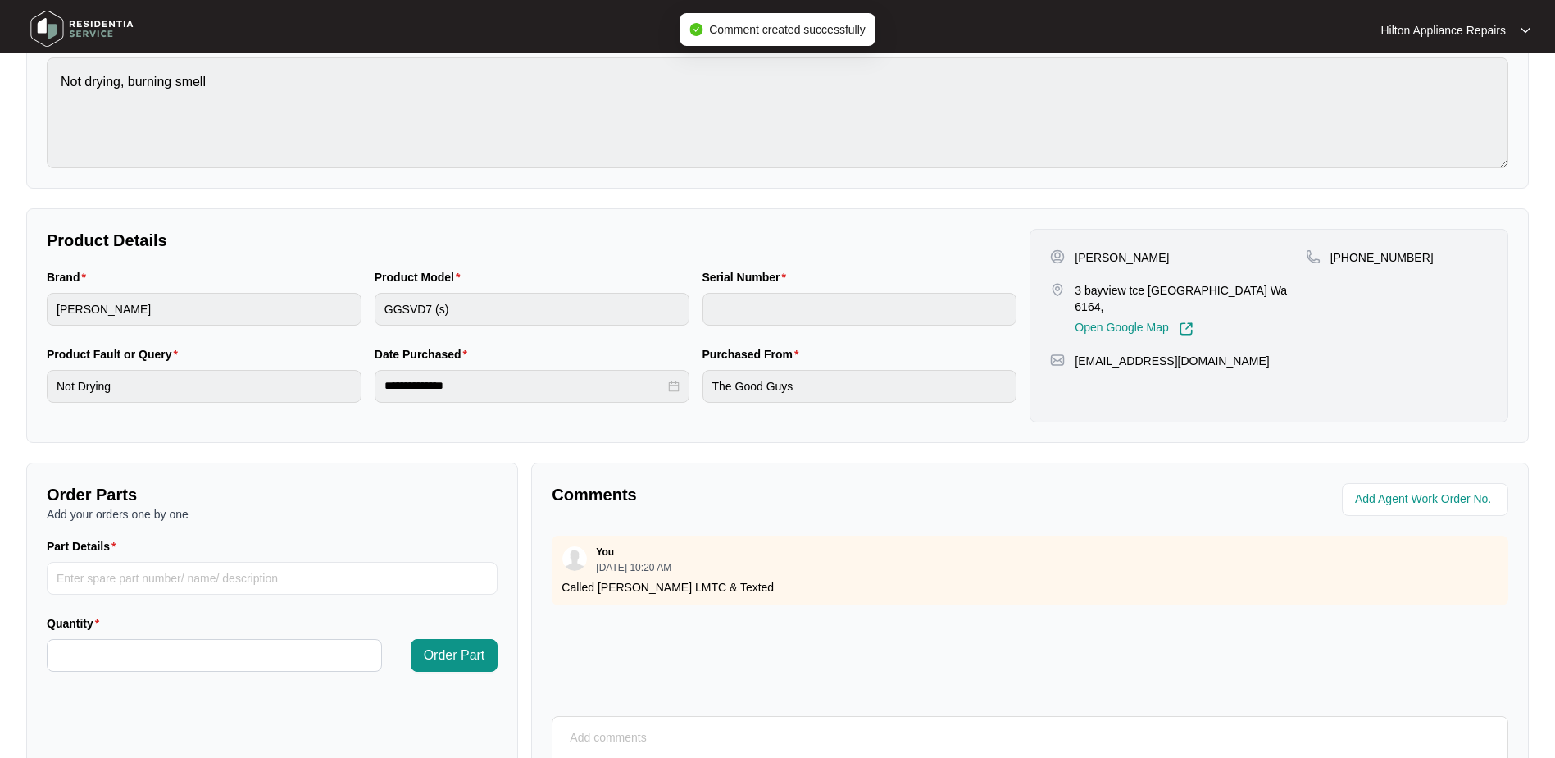 This screenshot has height=758, width=1555. What do you see at coordinates (454, 655) in the screenshot?
I see `button: Order Part` at bounding box center [454, 655].